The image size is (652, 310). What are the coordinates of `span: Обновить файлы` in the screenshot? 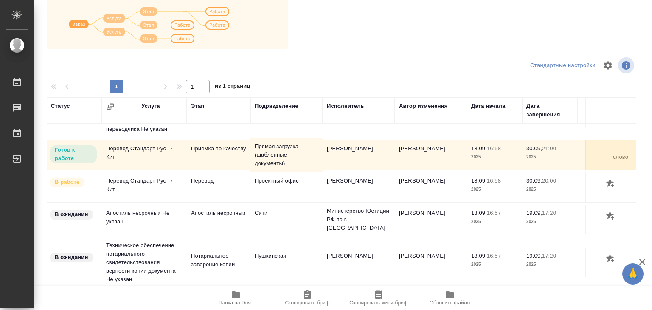 It's located at (450, 303).